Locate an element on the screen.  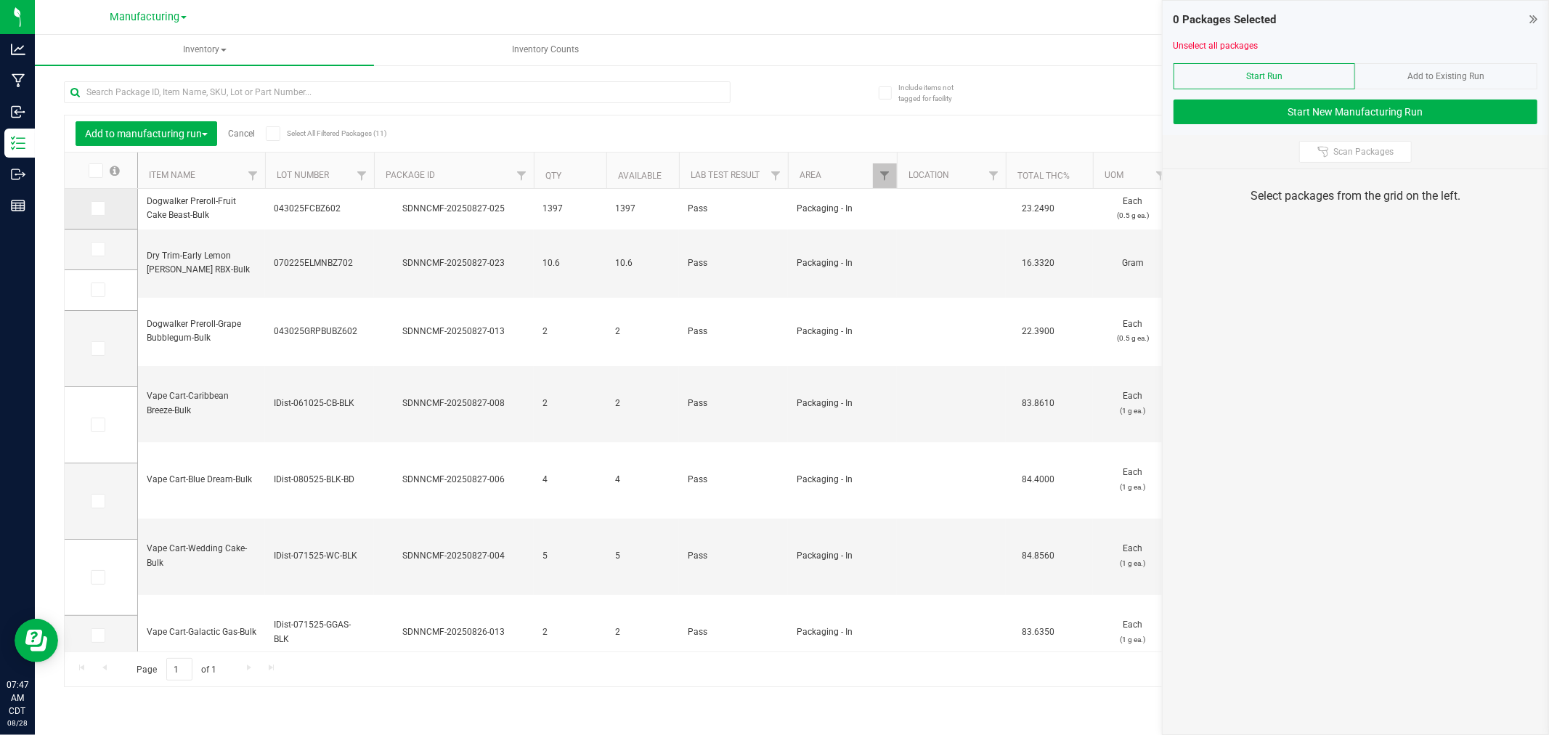
span: 83.8610 is located at coordinates (1038, 403).